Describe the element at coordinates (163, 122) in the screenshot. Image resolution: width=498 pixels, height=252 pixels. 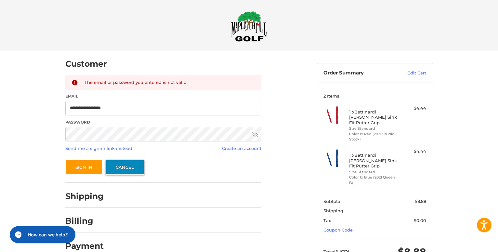
I see `label: Password` at that location.